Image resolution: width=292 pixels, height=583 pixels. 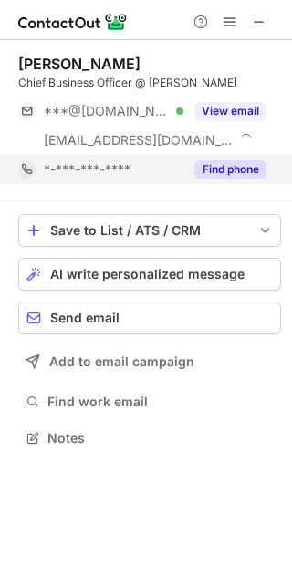 I want to click on span: Notes, so click(x=160, y=438).